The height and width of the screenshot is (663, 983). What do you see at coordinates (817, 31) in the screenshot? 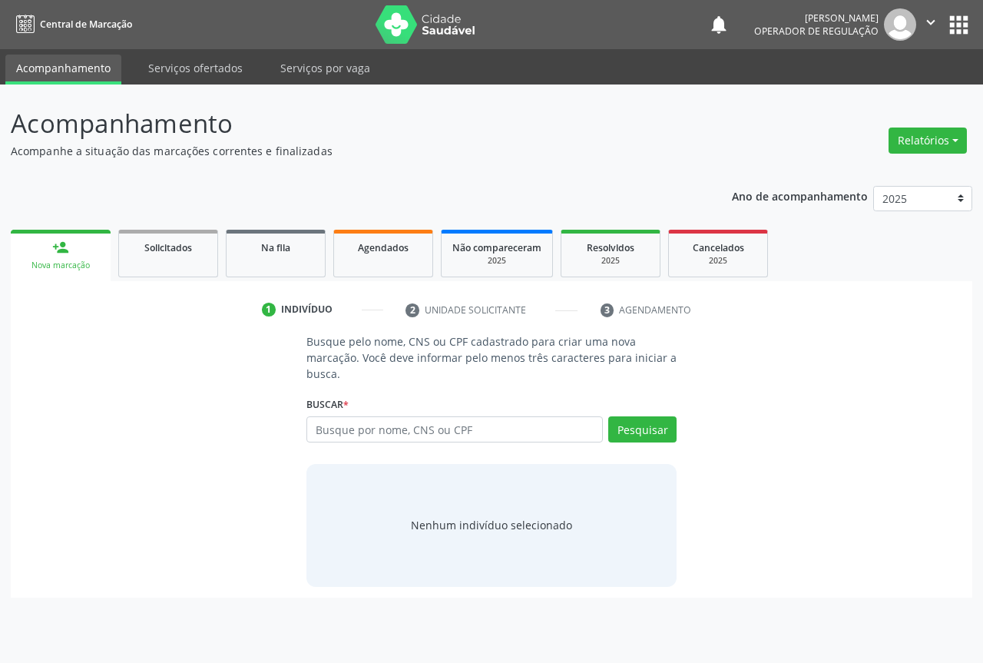
I see `span: Operador de regulação` at bounding box center [817, 31].